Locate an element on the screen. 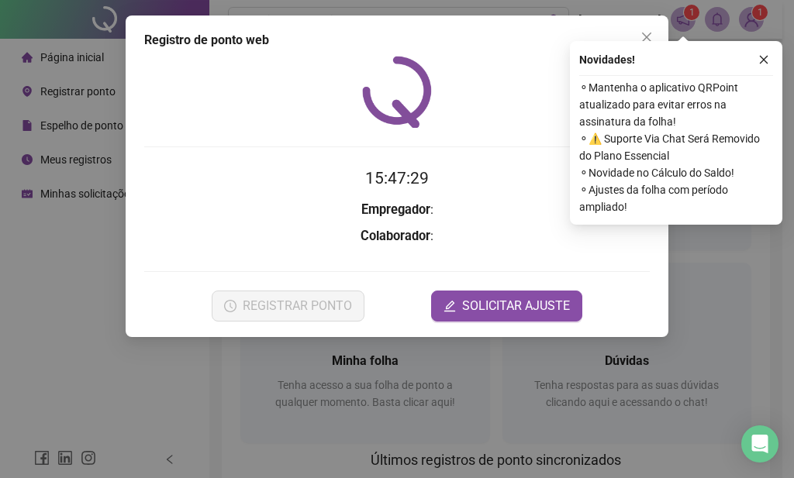 This screenshot has height=478, width=794. span: ⚬ Mantenha o aplicativo QRPoint atualizado para evitar erros na assinatura da folha! is located at coordinates (676, 105).